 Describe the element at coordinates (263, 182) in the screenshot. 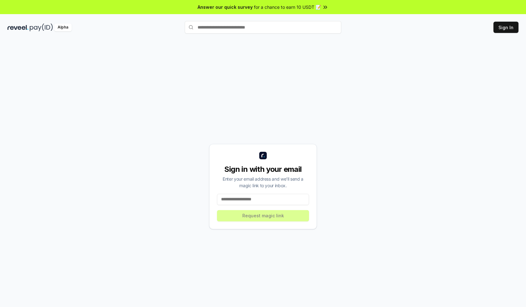

I see `div: Enter your email address and we’ll send a magic link to your inbox.` at that location.